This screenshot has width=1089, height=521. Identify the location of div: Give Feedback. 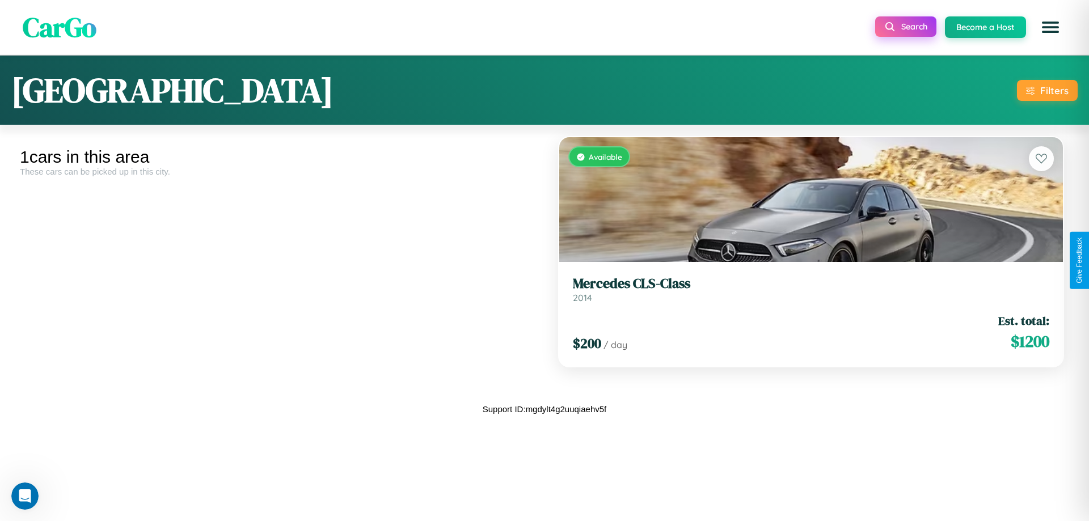
(1079, 260).